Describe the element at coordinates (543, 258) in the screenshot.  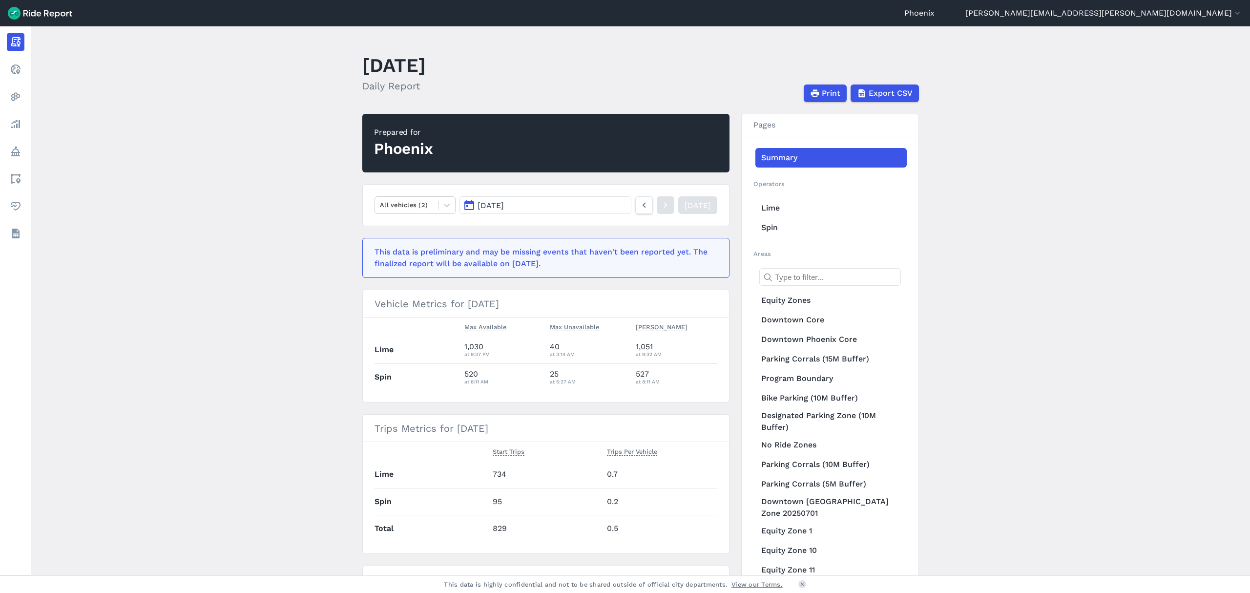
I see `div: This data is preliminary and may be missing events that haven't been reported yet. The finalized ...` at that location.